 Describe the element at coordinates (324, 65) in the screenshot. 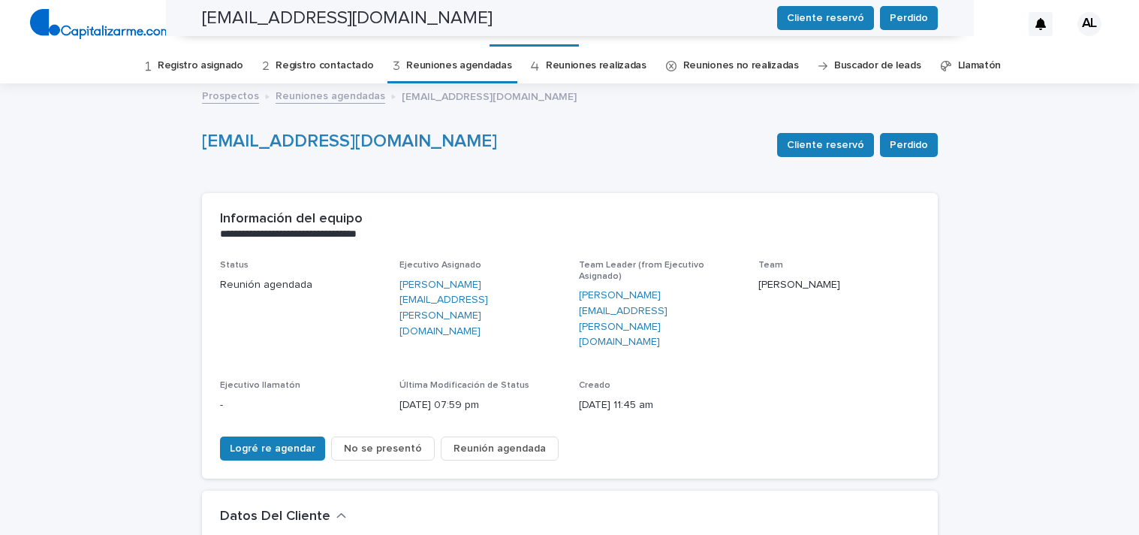

I see `a: Registro contactado` at that location.